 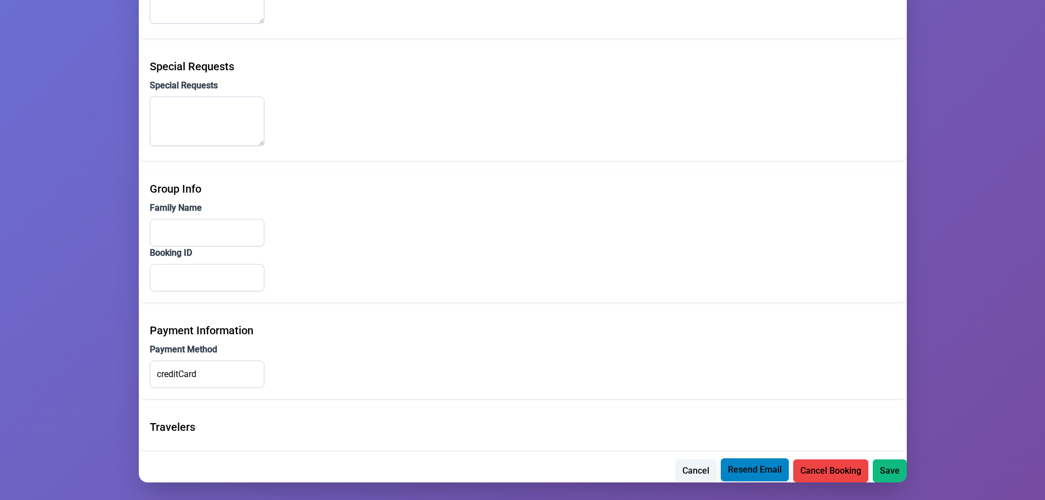 What do you see at coordinates (755, 470) in the screenshot?
I see `span: Resend Email` at bounding box center [755, 470].